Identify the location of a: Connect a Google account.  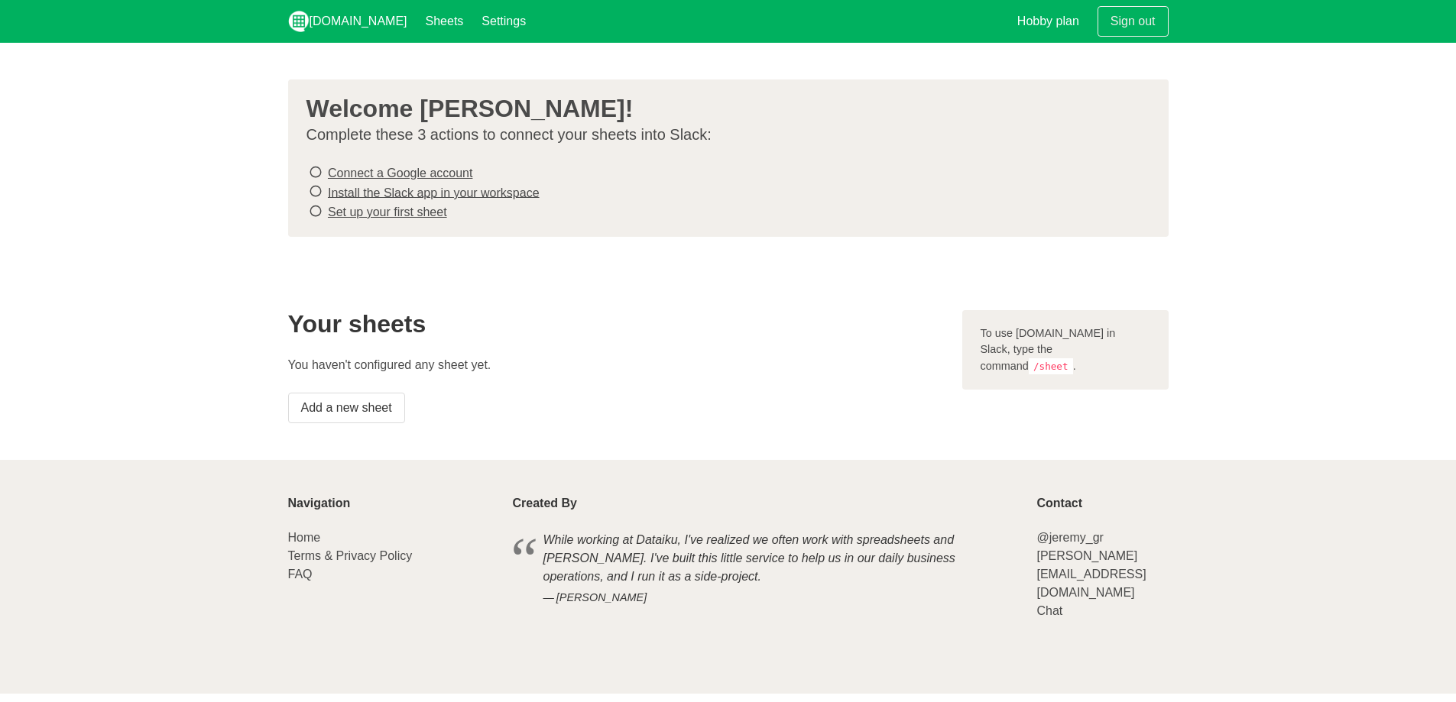
(400, 173).